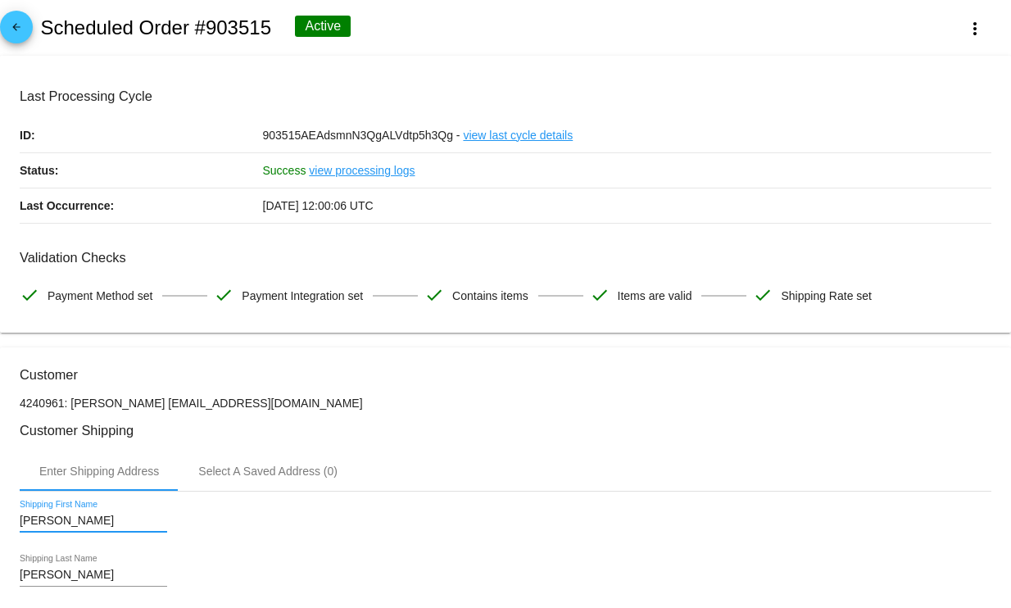 Image resolution: width=1011 pixels, height=608 pixels. I want to click on mat-icon: more_vert, so click(975, 29).